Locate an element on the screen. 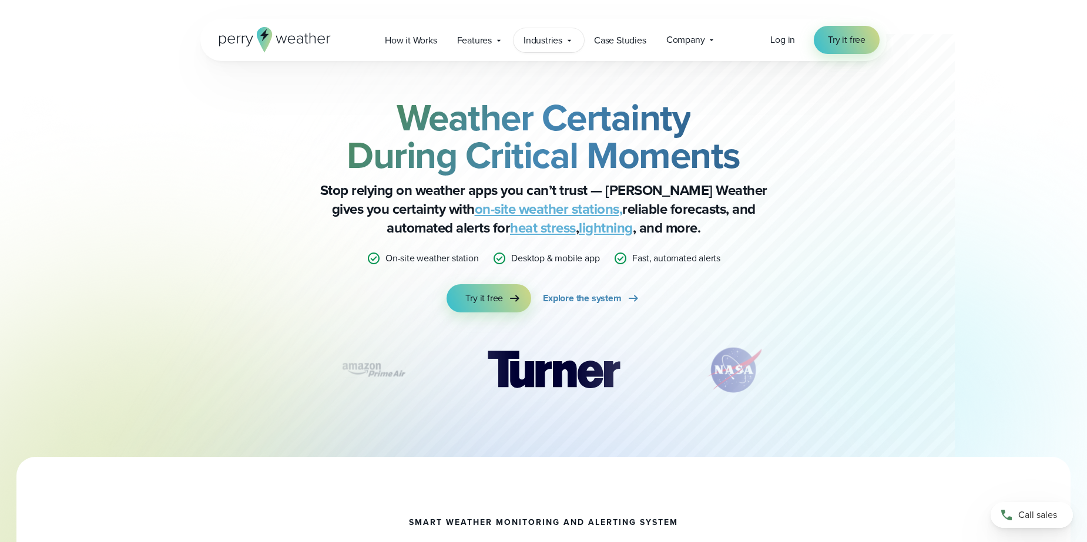 Image resolution: width=1087 pixels, height=542 pixels. span: Company is located at coordinates (686, 40).